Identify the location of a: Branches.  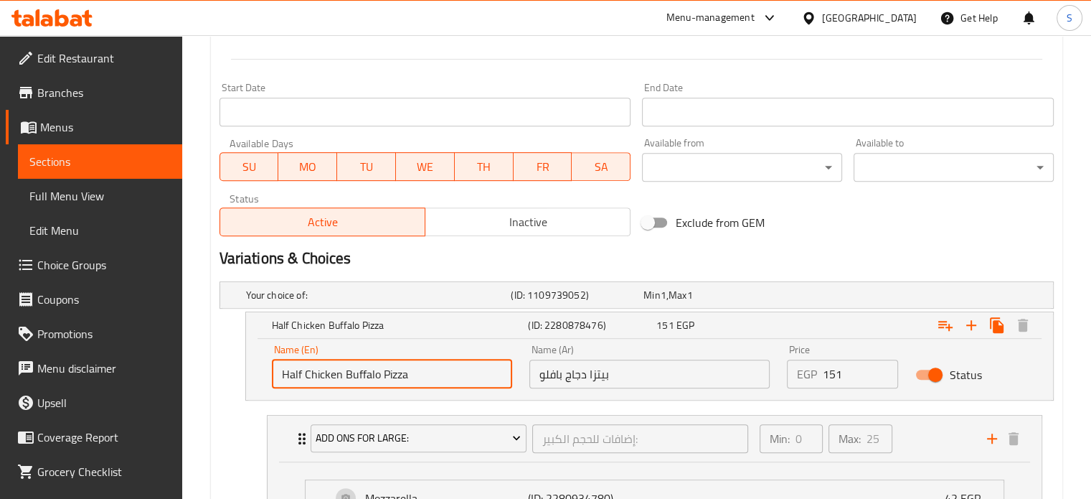
(94, 93).